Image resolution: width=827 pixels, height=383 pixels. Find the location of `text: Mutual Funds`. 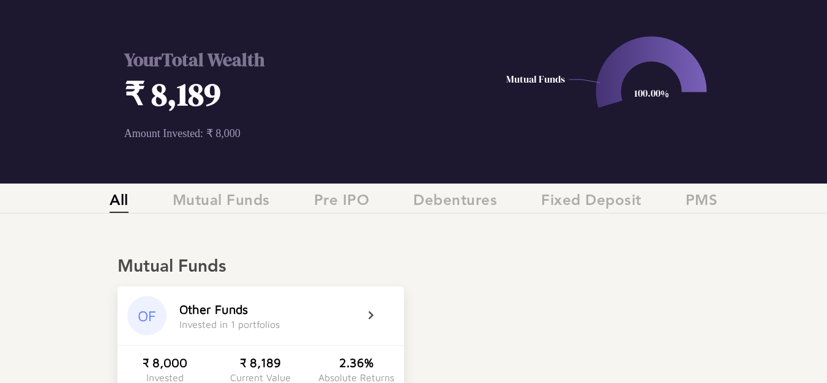

text: Mutual Funds is located at coordinates (536, 79).